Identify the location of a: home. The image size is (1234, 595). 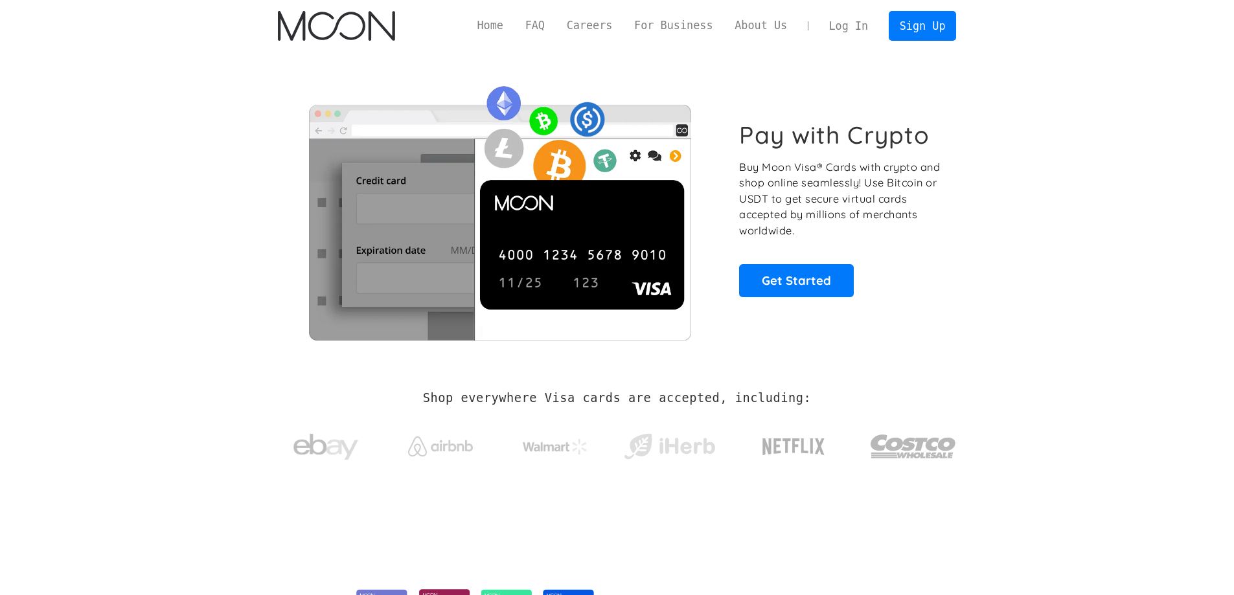
(336, 26).